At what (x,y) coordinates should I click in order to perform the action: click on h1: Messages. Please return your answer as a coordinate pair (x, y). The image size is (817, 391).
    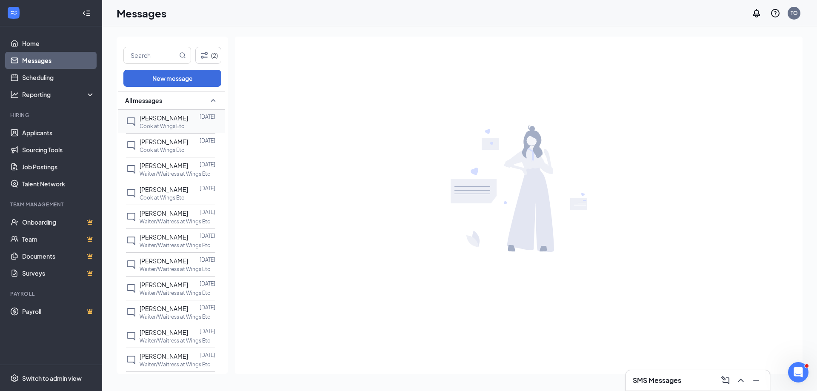
    Looking at the image, I should click on (141, 13).